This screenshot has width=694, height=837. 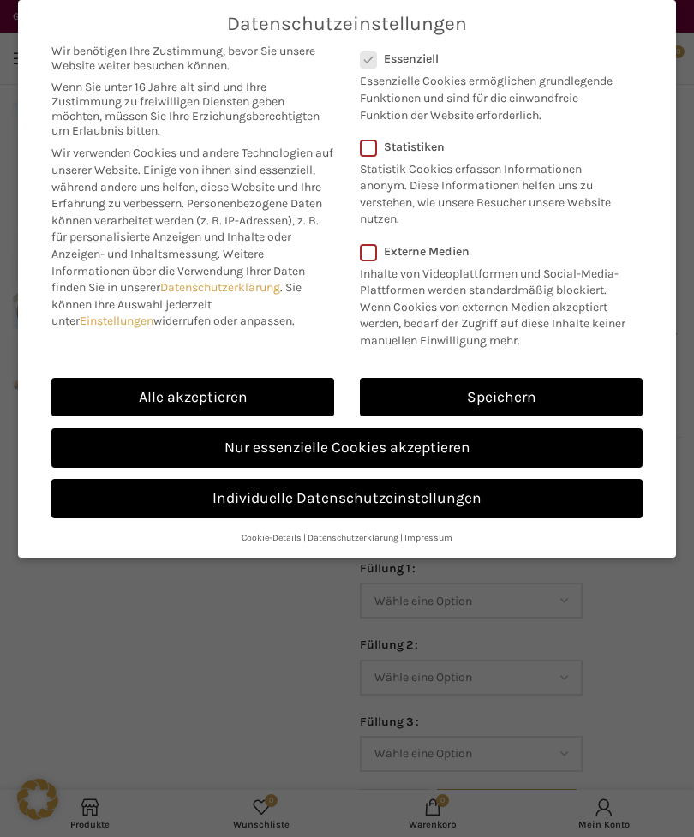 What do you see at coordinates (490, 146) in the screenshot?
I see `label: Statistiken` at bounding box center [490, 146].